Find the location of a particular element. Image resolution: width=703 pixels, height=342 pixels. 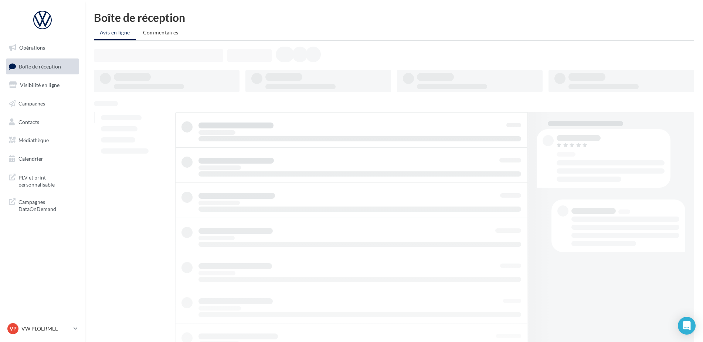

span: Opérations is located at coordinates (32, 47).